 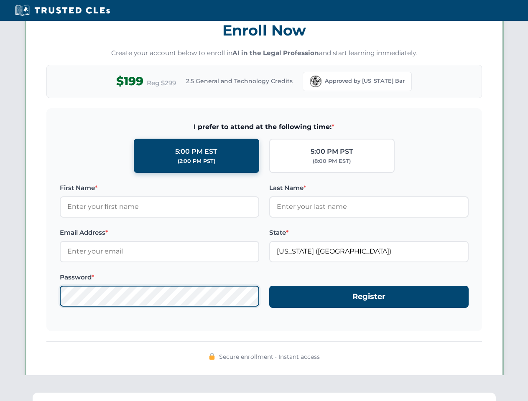 What do you see at coordinates (239, 81) in the screenshot?
I see `span: 2.5 General and Technology Credits` at bounding box center [239, 81].